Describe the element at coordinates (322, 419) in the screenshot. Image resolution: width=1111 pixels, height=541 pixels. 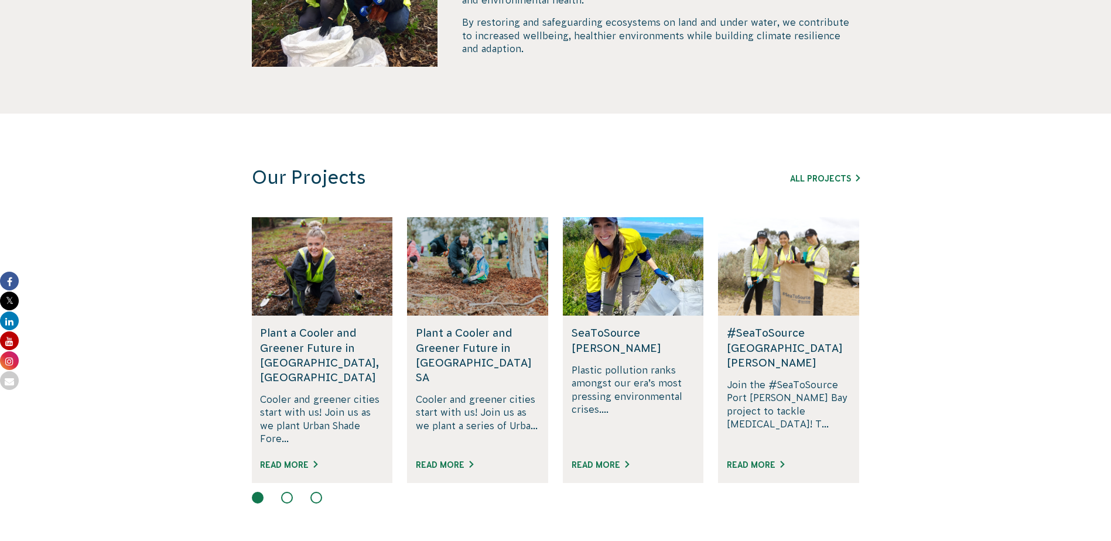
I see `p: Cooler and greener cities start with us! Join us as we plant Urban Shade Fore...` at that location.